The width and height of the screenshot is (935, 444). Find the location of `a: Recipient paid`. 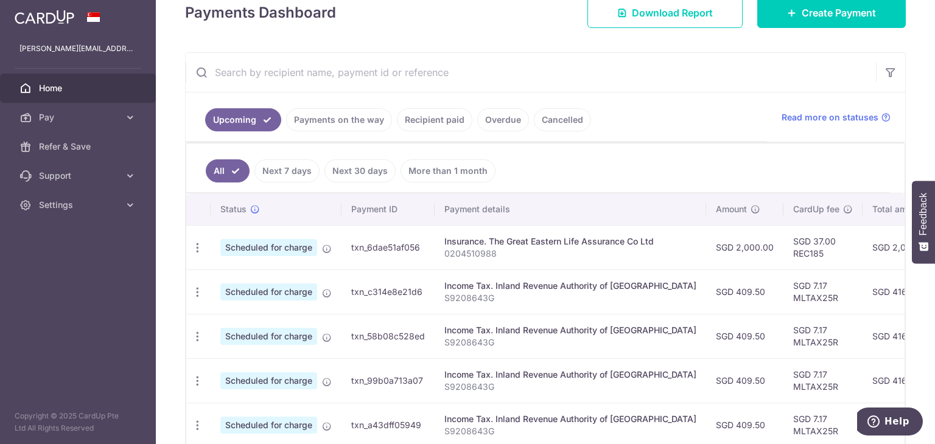

a: Recipient paid is located at coordinates (434, 120).